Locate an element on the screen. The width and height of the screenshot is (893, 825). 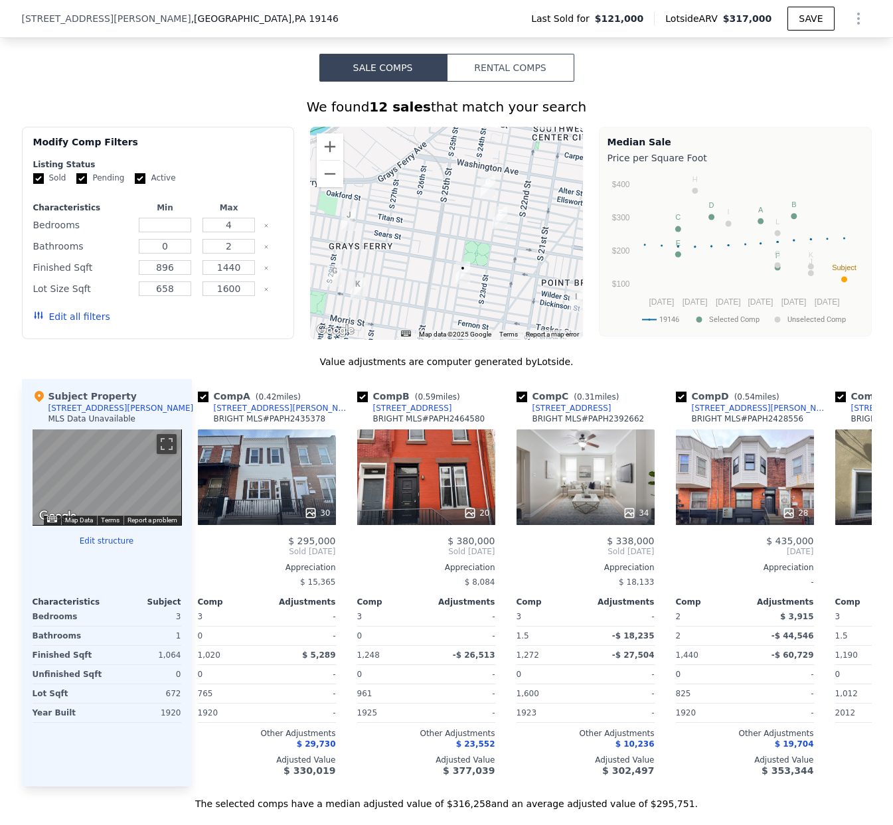
button: Rental Comps is located at coordinates (511, 68).